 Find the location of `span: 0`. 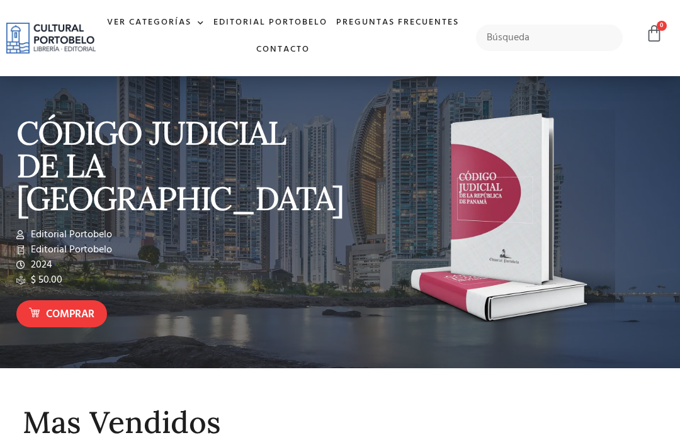

span: 0 is located at coordinates (662, 26).